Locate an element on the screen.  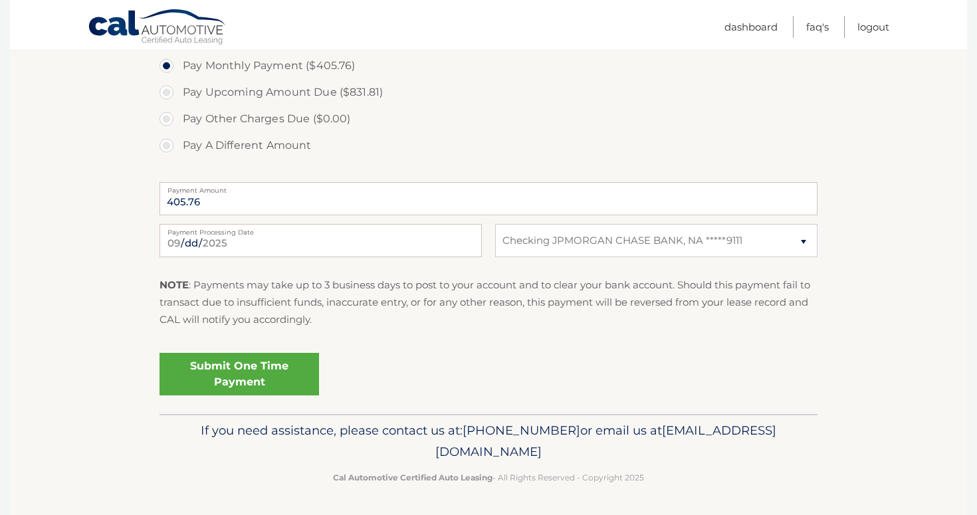
a: FAQ's is located at coordinates (818, 27).